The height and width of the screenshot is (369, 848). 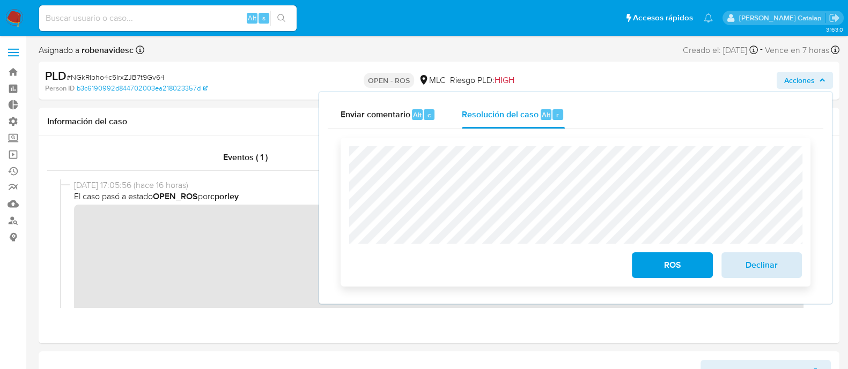 I want to click on span: ROS, so click(x=672, y=265).